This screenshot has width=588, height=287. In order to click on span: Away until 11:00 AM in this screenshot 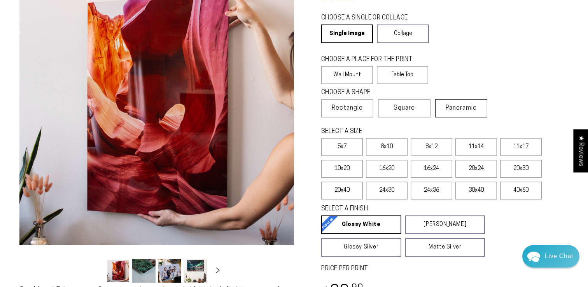, I will do `click(83, 42)`.